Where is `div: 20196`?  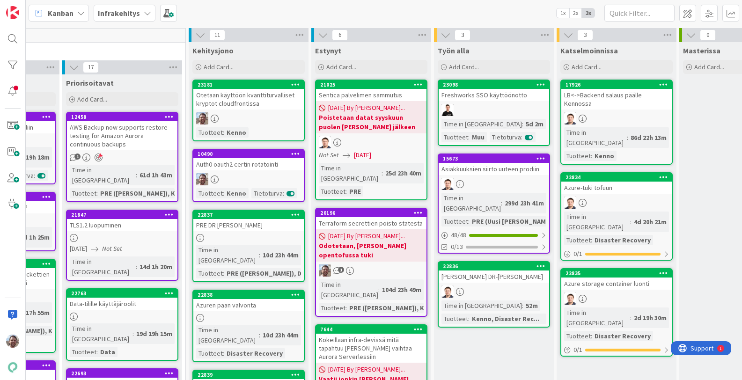
div: 20196 is located at coordinates (373, 213).